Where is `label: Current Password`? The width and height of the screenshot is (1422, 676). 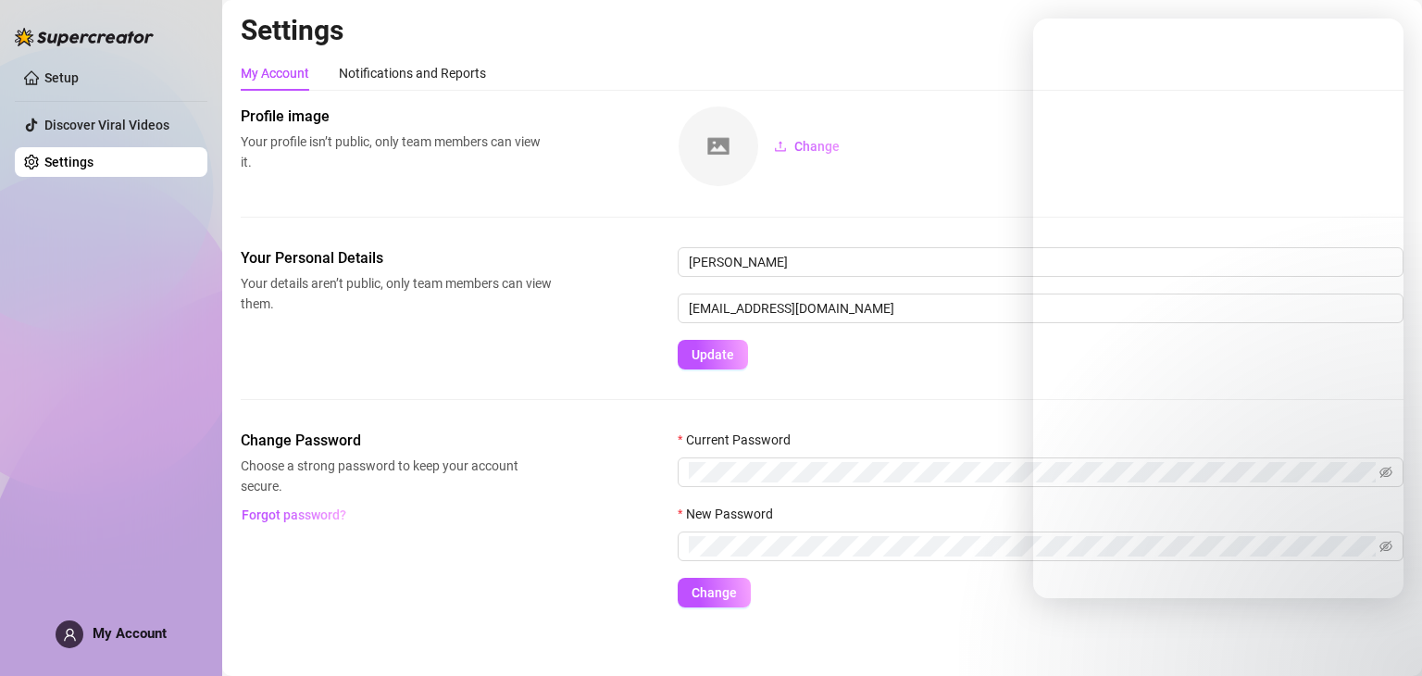
label: Current Password is located at coordinates (740, 440).